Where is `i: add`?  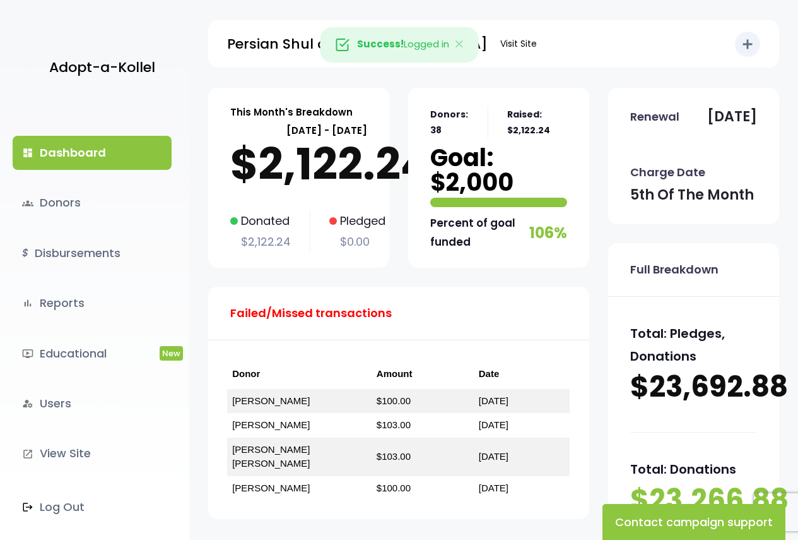
i: add is located at coordinates (748, 44).